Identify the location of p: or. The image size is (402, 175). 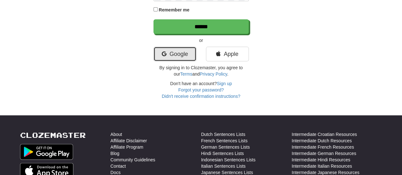
(201, 40).